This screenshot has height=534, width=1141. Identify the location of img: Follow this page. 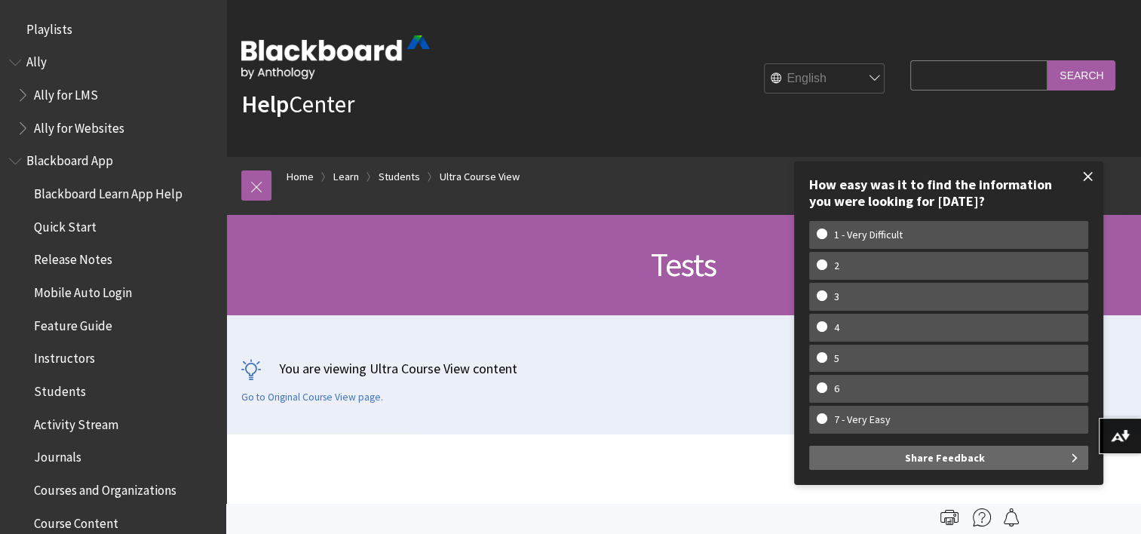
(1011, 517).